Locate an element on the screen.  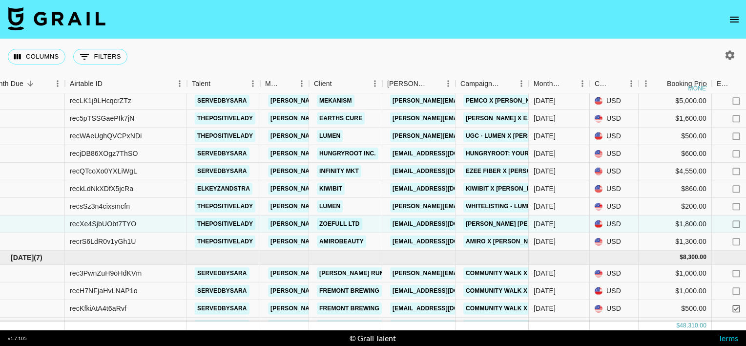
div: Talent is located at coordinates (201, 83).